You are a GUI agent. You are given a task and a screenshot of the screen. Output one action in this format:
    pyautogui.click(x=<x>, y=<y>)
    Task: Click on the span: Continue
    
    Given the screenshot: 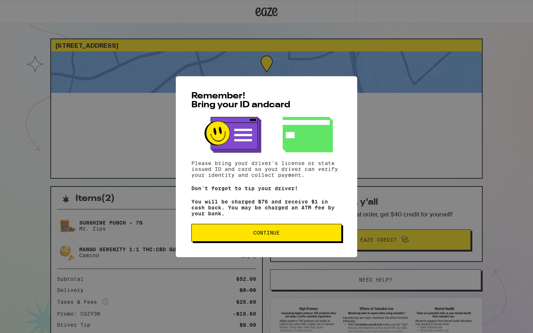 What is the action you would take?
    pyautogui.click(x=266, y=233)
    